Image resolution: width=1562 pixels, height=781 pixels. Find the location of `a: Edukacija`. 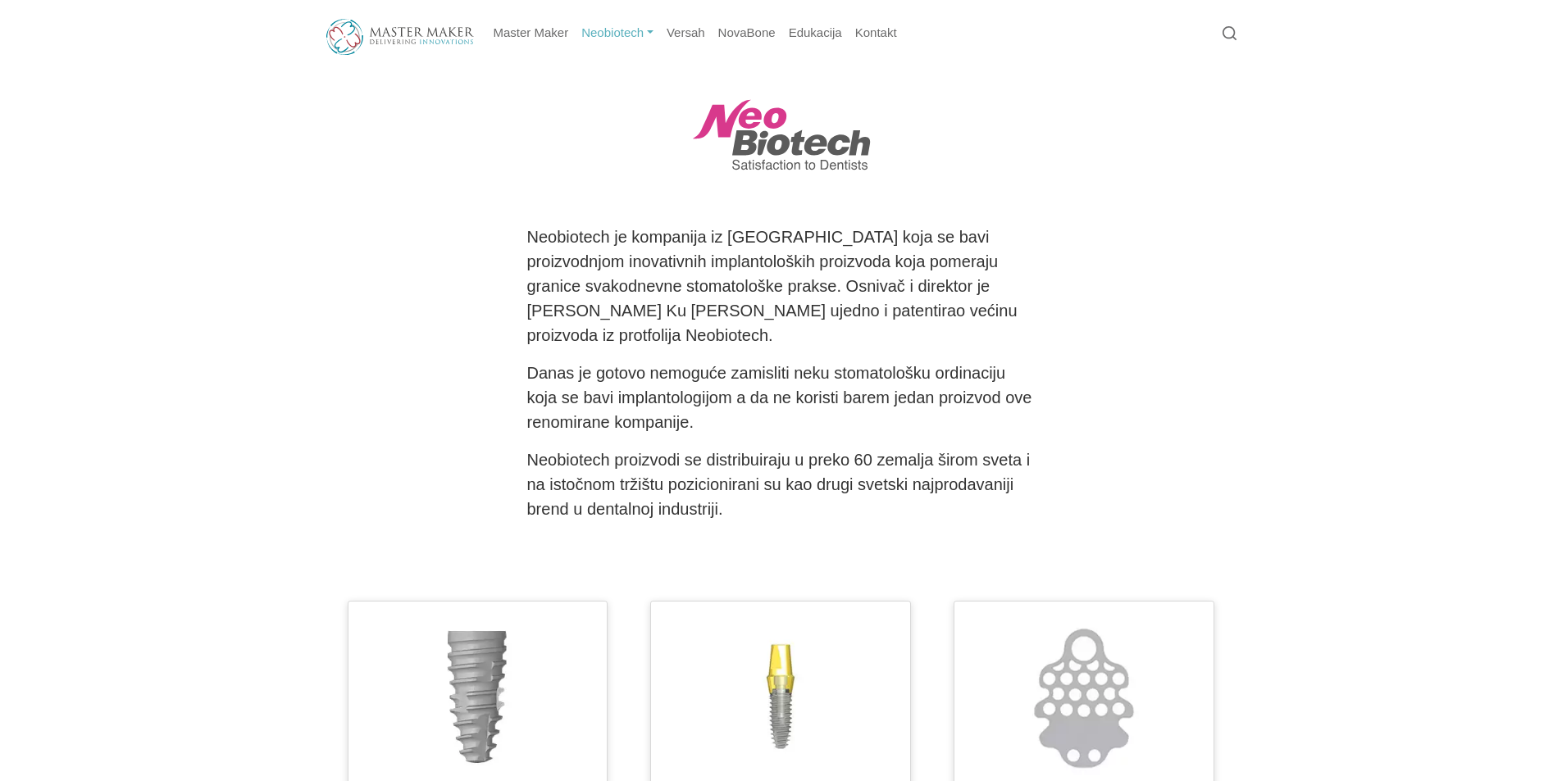

a: Edukacija is located at coordinates (815, 33).